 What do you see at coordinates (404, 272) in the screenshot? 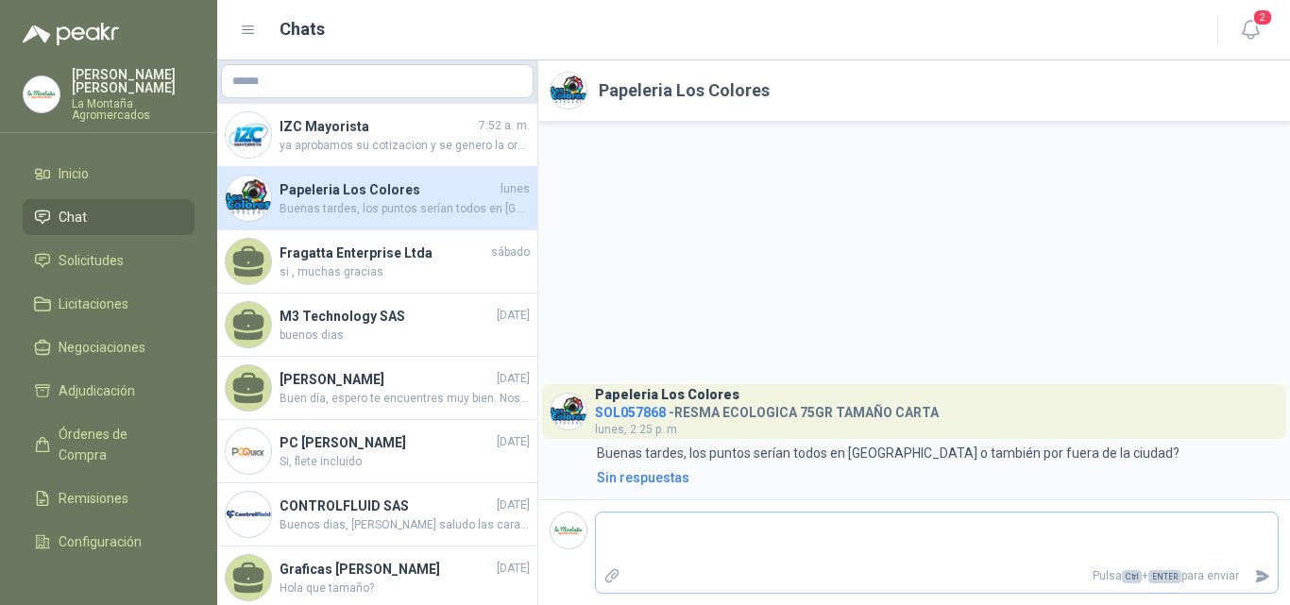
I see `span: si , muchas gracias` at bounding box center [404, 272].